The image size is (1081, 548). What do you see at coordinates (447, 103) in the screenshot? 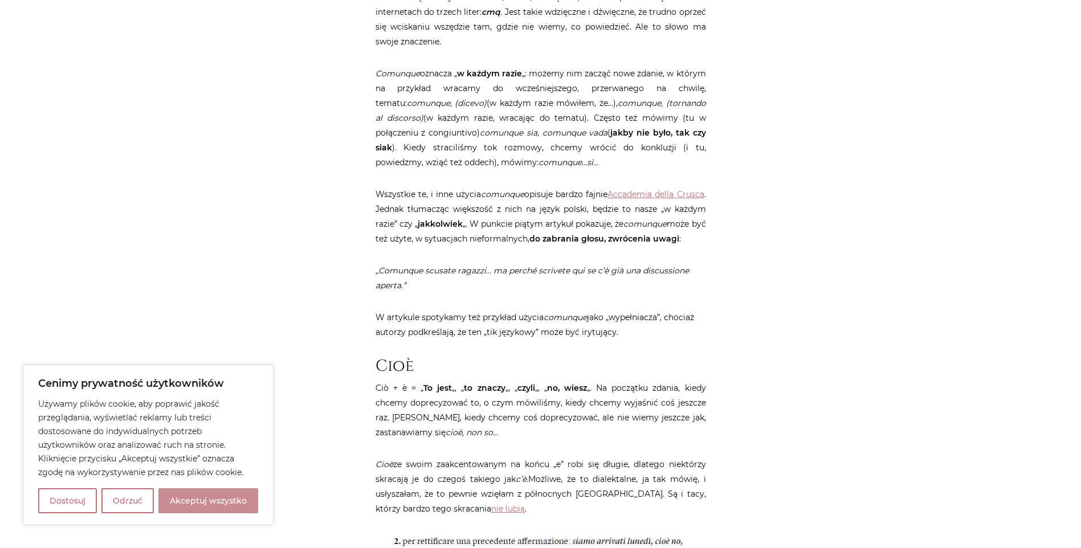
I see `em: comunque, (dicevo)` at bounding box center [447, 103].